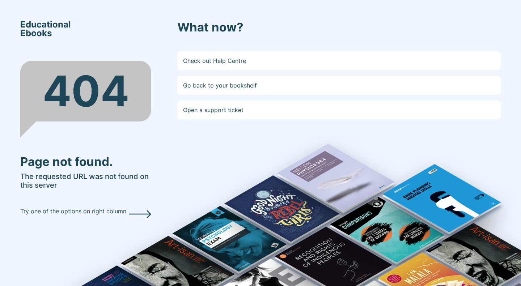 The image size is (521, 286). Describe the element at coordinates (86, 91) in the screenshot. I see `div: 404` at that location.